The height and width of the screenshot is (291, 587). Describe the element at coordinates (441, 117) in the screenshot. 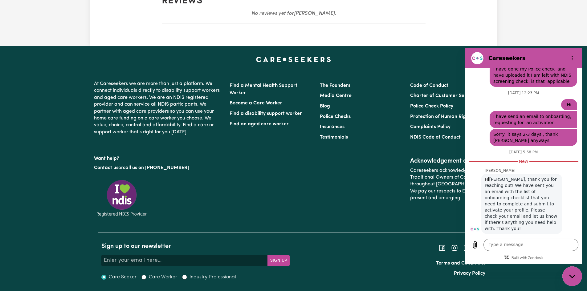

I see `a: Protection of Human Rights` at that location.